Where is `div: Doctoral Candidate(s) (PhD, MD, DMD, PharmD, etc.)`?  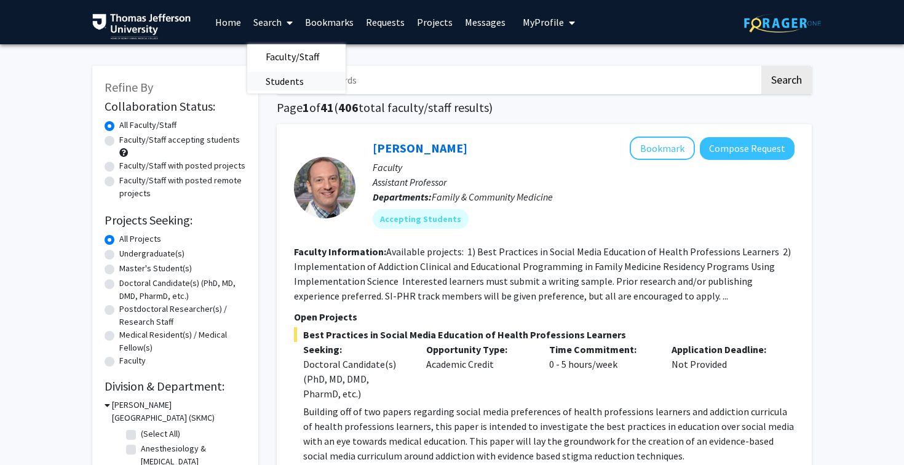 div: Doctoral Candidate(s) (PhD, MD, DMD, PharmD, etc.) is located at coordinates (356, 379).